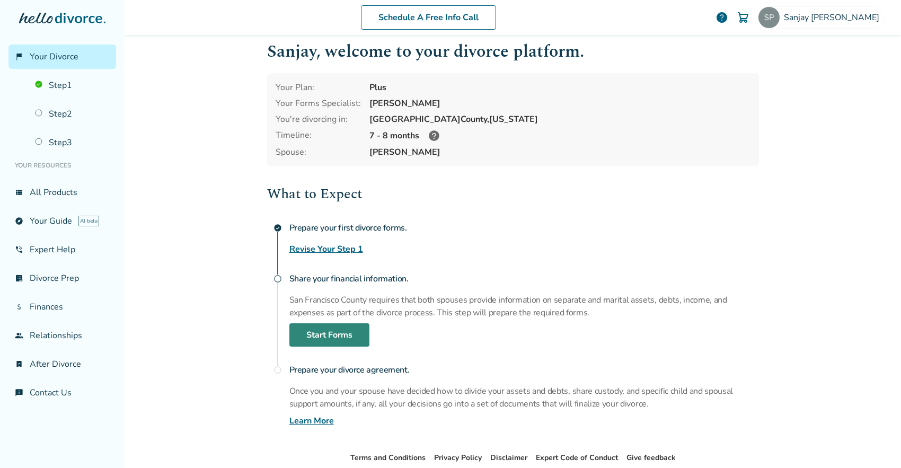 The height and width of the screenshot is (468, 901). What do you see at coordinates (560, 87) in the screenshot?
I see `div: Plus` at bounding box center [560, 87].